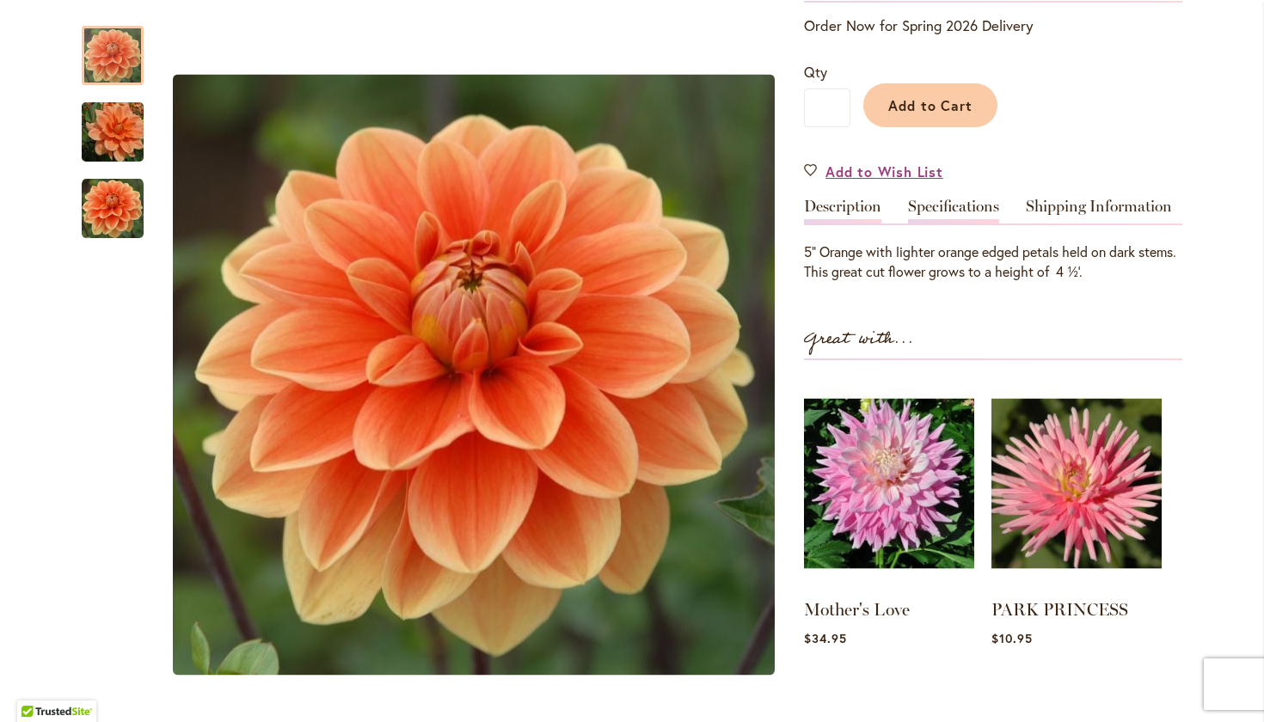 This screenshot has width=1264, height=722. What do you see at coordinates (856, 610) in the screenshot?
I see `a: Mother's Love` at bounding box center [856, 610].